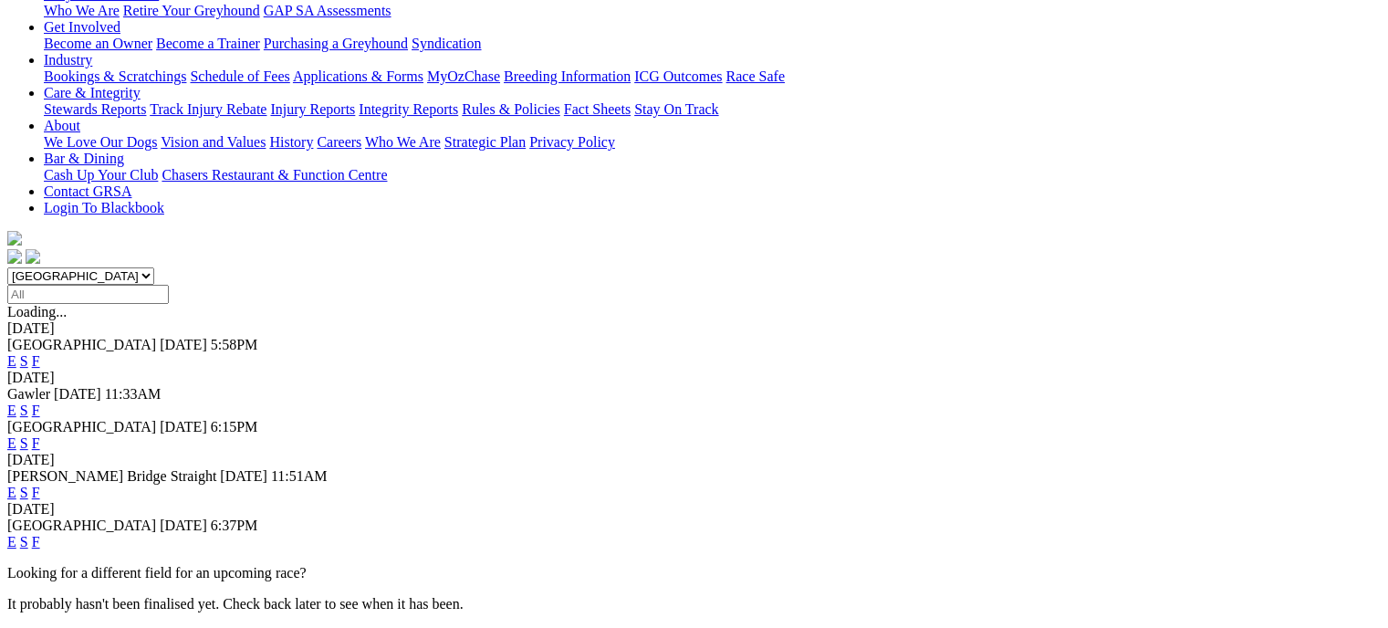  Describe the element at coordinates (358, 76) in the screenshot. I see `a: Applications & Forms` at that location.